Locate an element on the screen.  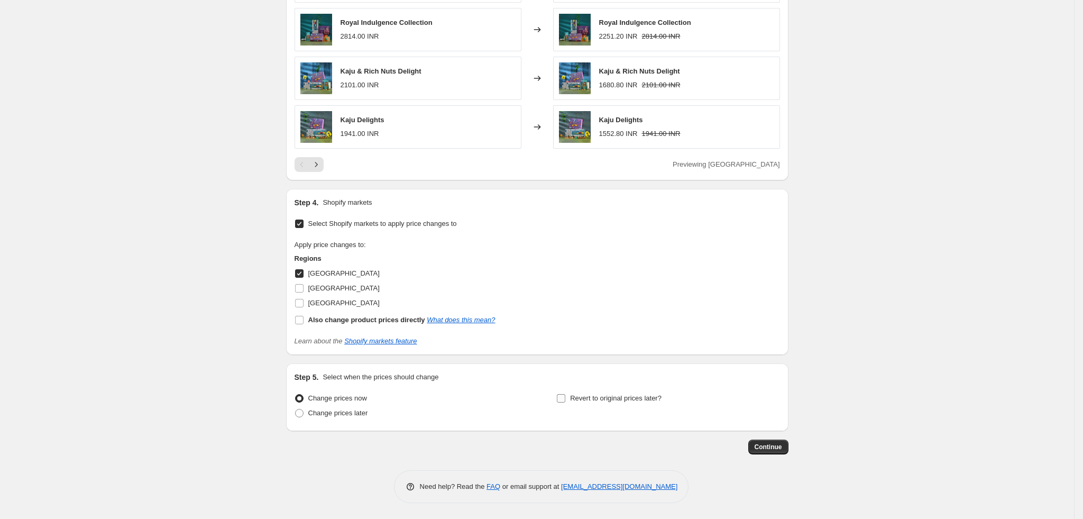
strike: 1941.00 INR is located at coordinates (661, 134).